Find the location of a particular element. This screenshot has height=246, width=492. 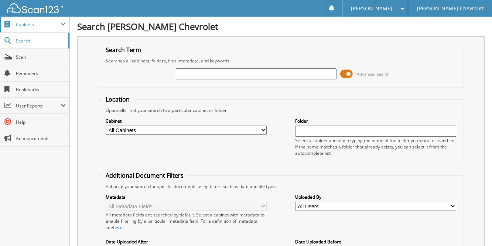

label: Folder is located at coordinates (375, 121).